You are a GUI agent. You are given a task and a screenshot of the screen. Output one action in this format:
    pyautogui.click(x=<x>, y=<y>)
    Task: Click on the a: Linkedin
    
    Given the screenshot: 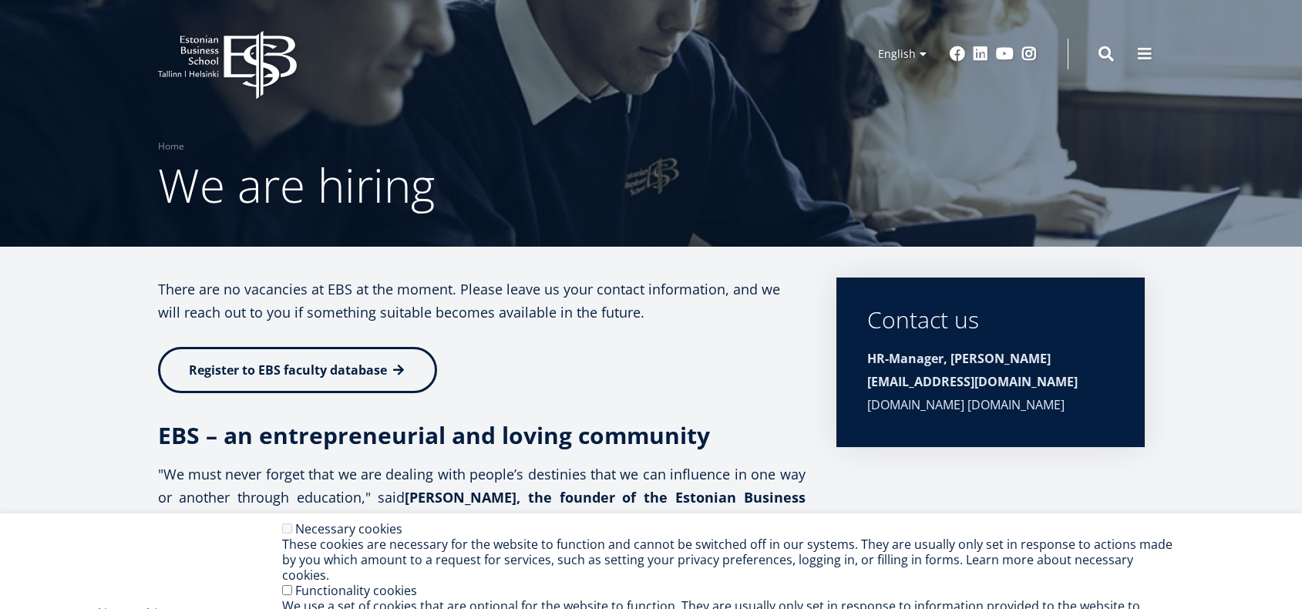 What is the action you would take?
    pyautogui.click(x=981, y=54)
    